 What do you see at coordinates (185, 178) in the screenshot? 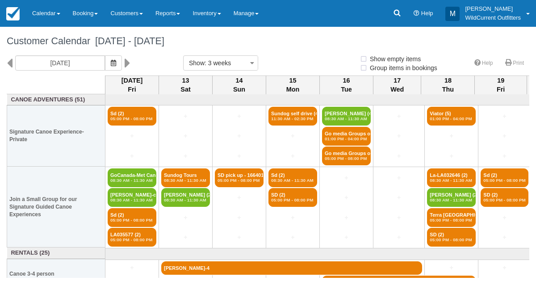
I see `a: Sundog Tours08:30 AM - 11:30 AM` at bounding box center [185, 178].